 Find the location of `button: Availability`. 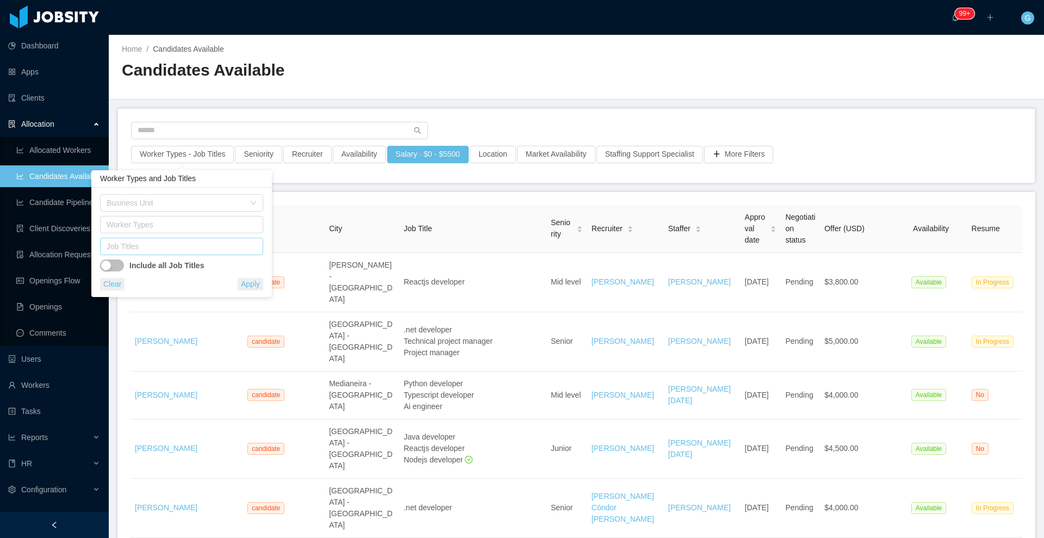

button: Availability is located at coordinates (360, 154).